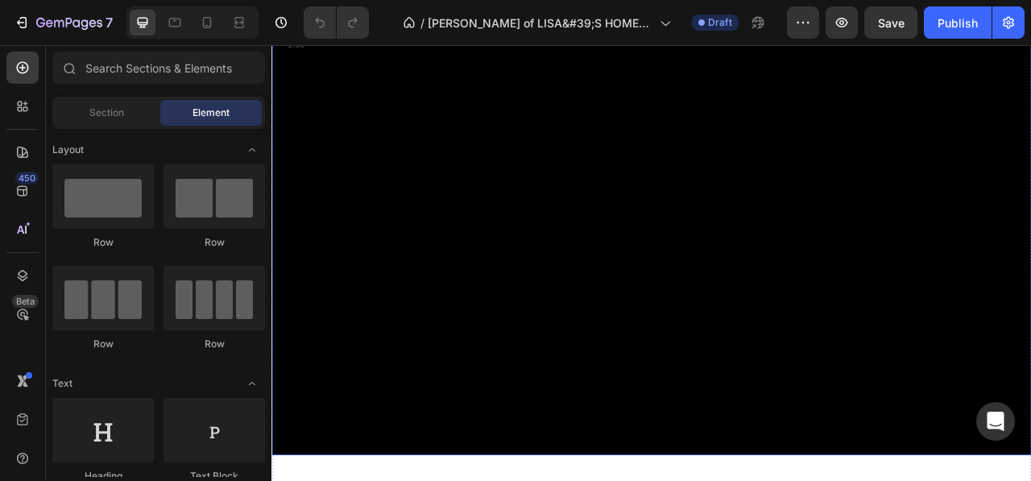 This screenshot has height=481, width=1031. Describe the element at coordinates (995, 421) in the screenshot. I see `div: Open Intercom Messenger` at that location.